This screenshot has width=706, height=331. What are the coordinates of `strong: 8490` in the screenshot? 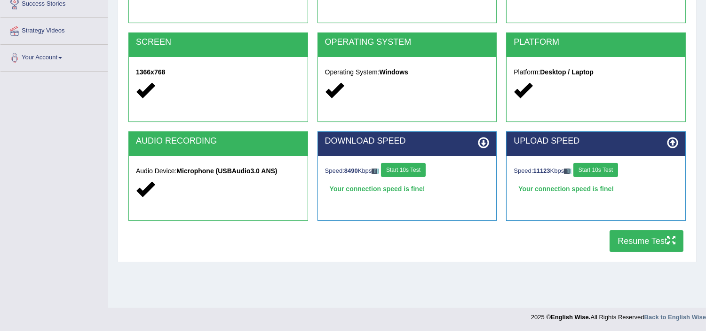 It's located at (351, 170).